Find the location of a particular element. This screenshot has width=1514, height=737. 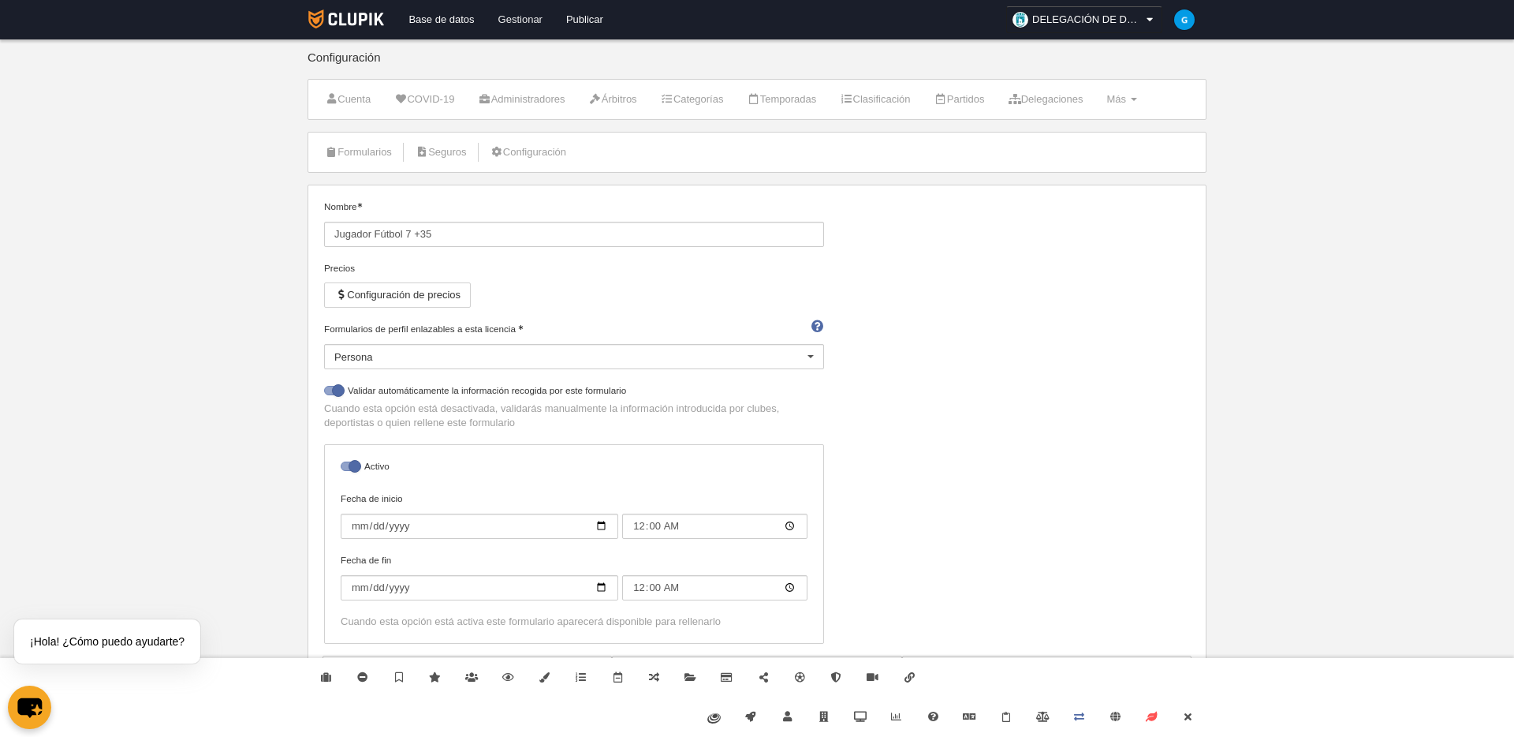

th: Campos disponibles is located at coordinates (468, 670).